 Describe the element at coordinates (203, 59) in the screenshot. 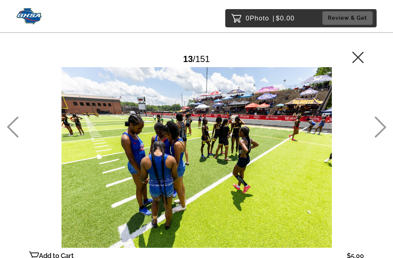

I see `span: 151` at that location.